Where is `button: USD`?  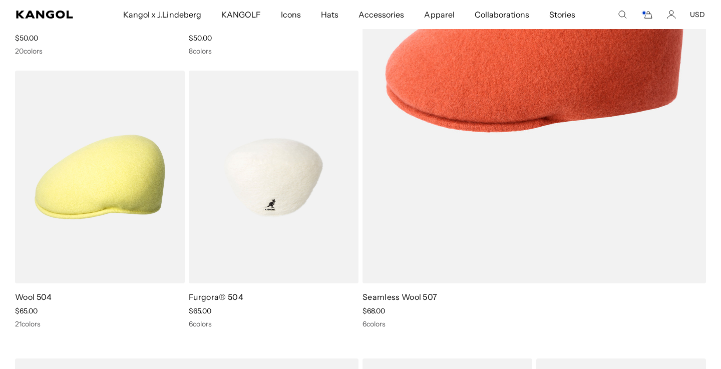
button: USD is located at coordinates (698, 15).